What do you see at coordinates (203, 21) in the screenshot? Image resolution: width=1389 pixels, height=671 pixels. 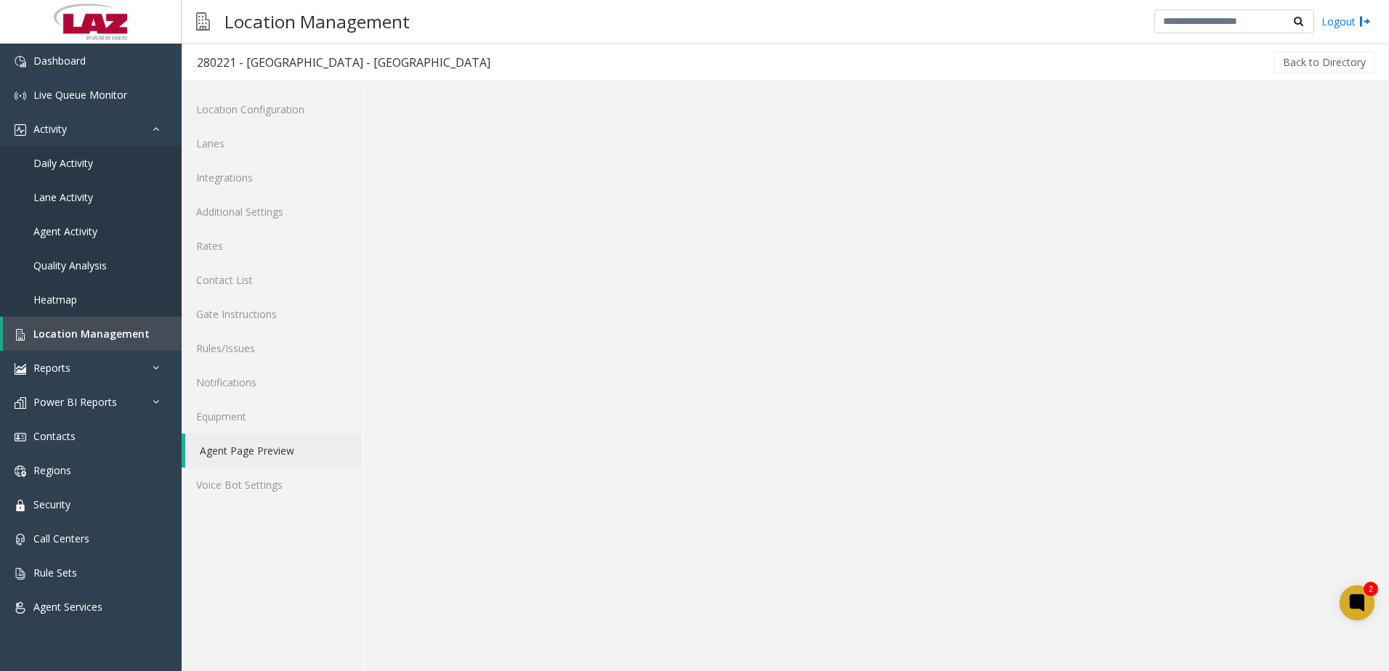 I see `img: pageIcon` at bounding box center [203, 21].